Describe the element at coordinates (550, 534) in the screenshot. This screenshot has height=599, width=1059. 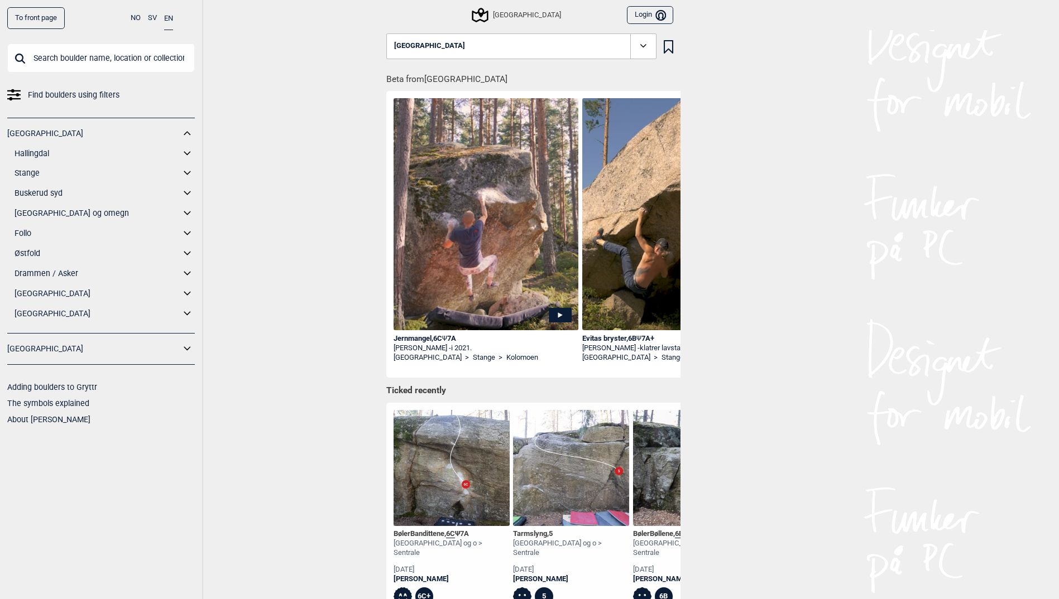
I see `span: 5` at that location.